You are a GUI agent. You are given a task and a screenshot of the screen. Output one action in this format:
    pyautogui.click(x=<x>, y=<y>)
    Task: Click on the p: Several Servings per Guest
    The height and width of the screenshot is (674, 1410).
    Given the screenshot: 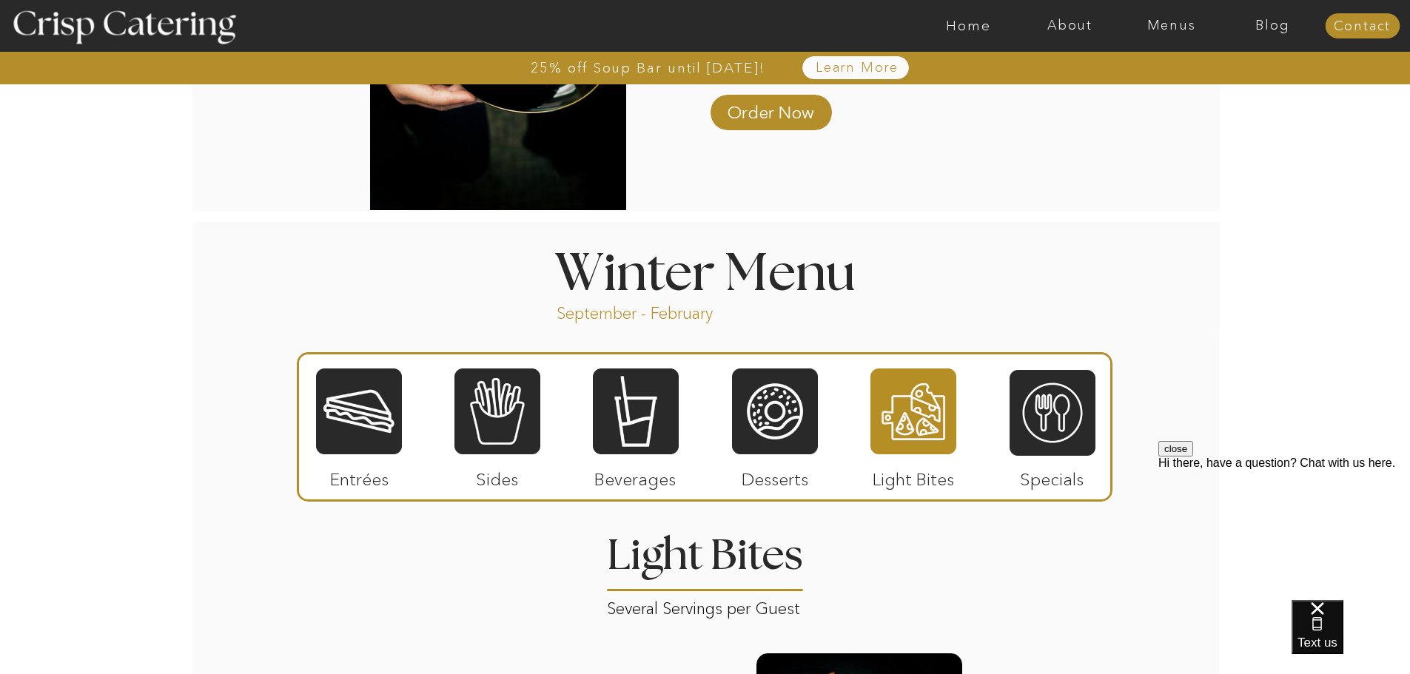 What is the action you would take?
    pyautogui.click(x=705, y=603)
    